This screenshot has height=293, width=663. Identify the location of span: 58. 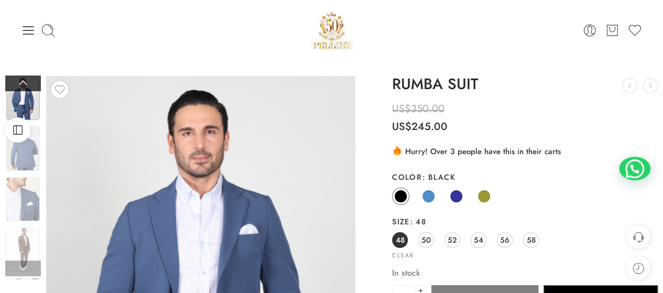
(531, 240).